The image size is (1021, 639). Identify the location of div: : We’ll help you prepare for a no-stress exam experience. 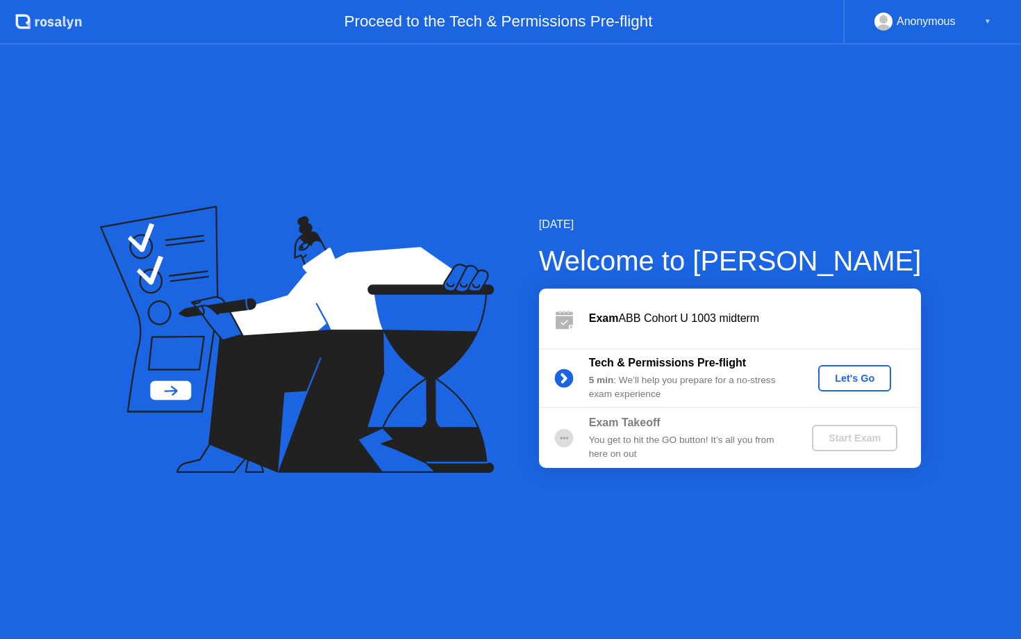
(689, 387).